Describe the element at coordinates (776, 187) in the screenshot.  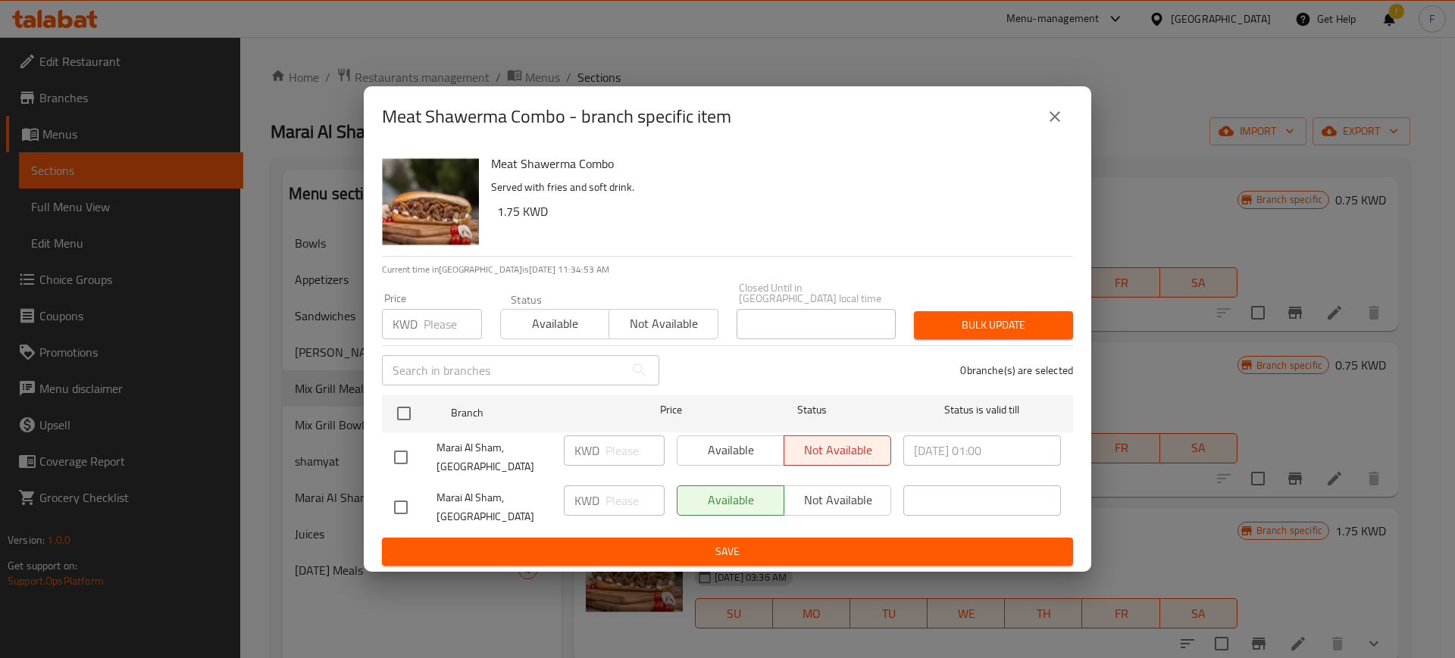
I see `p: Served with fries and soft drink.` at that location.